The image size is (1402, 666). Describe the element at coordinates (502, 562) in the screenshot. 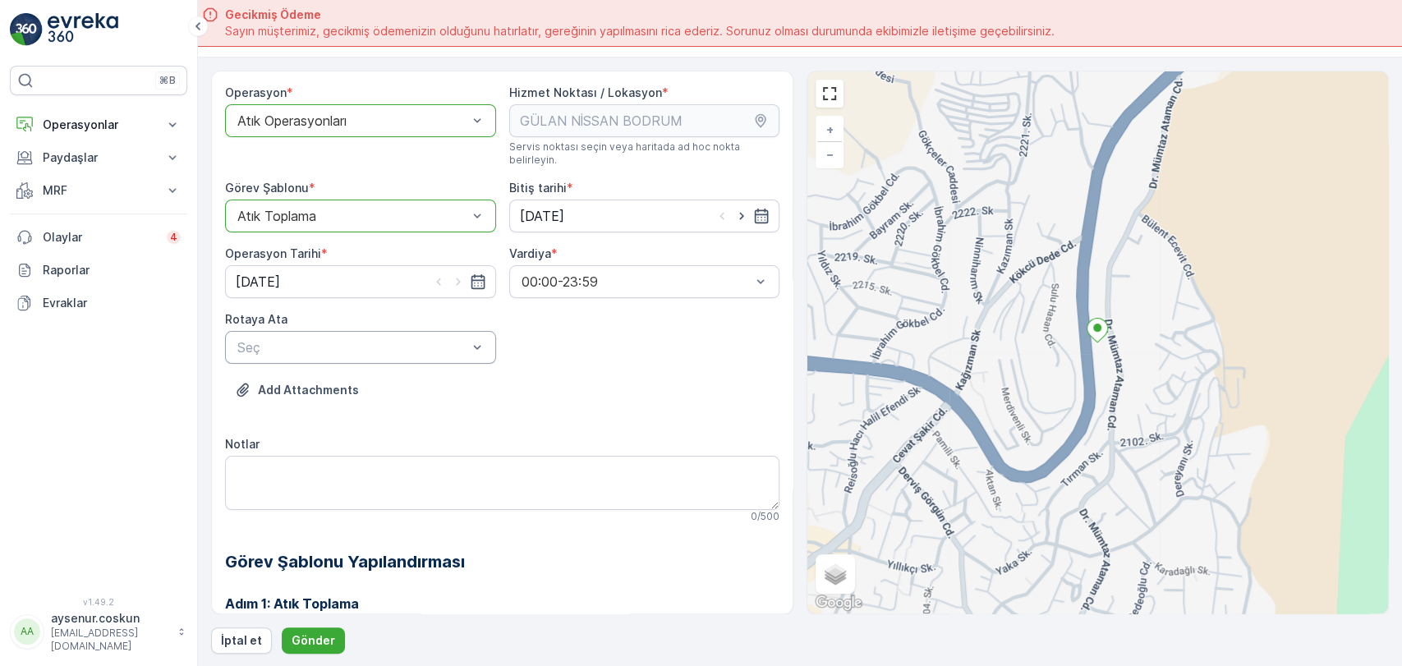

I see `h2: Görev Şablonu Yapılandırması` at that location.